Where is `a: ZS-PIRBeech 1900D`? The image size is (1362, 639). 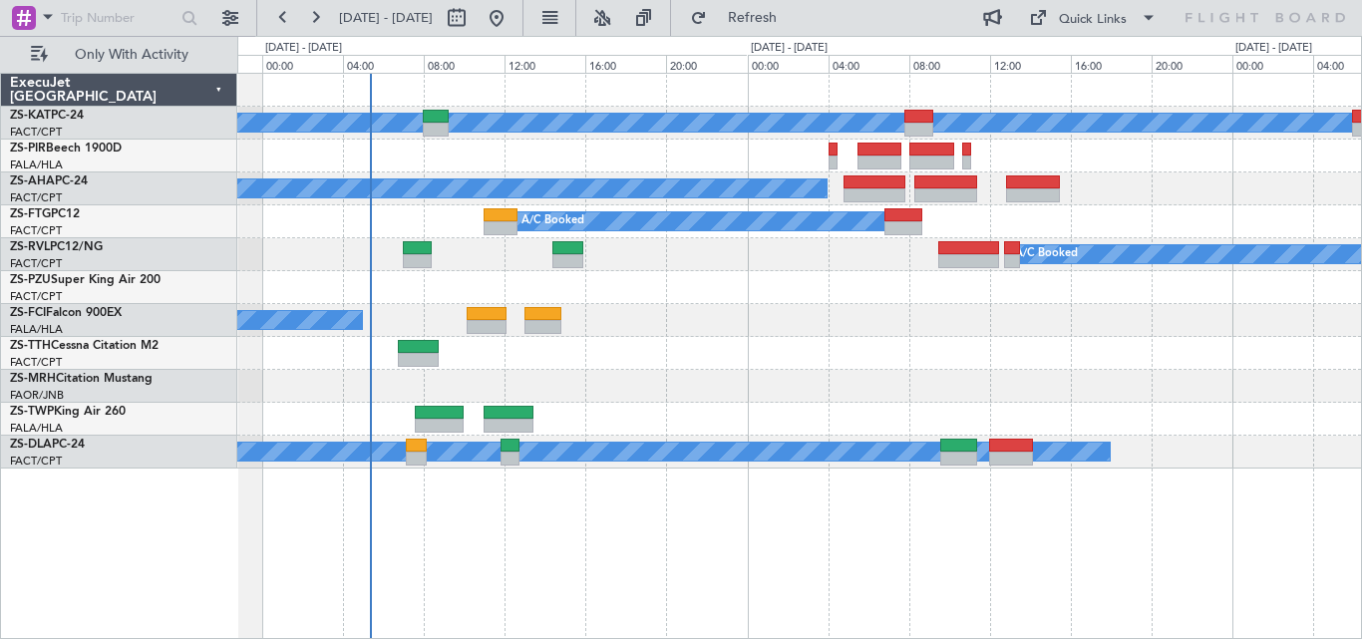
a: ZS-PIRBeech 1900D is located at coordinates (66, 149).